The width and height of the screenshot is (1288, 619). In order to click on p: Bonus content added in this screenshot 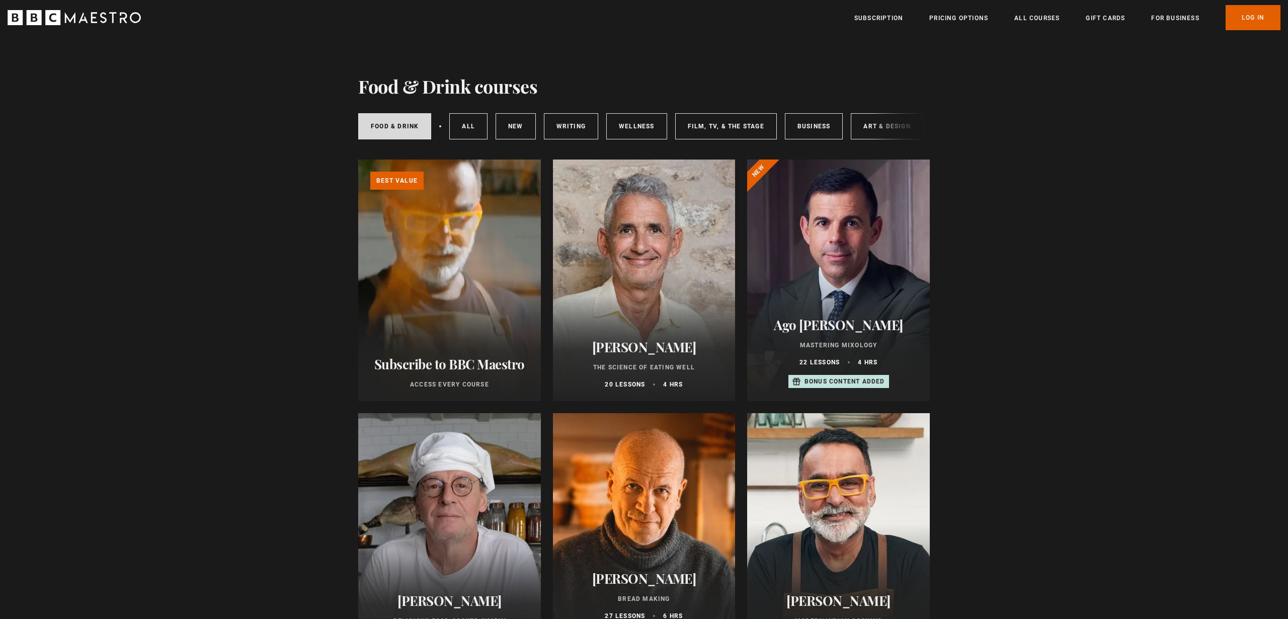, I will do `click(845, 381)`.